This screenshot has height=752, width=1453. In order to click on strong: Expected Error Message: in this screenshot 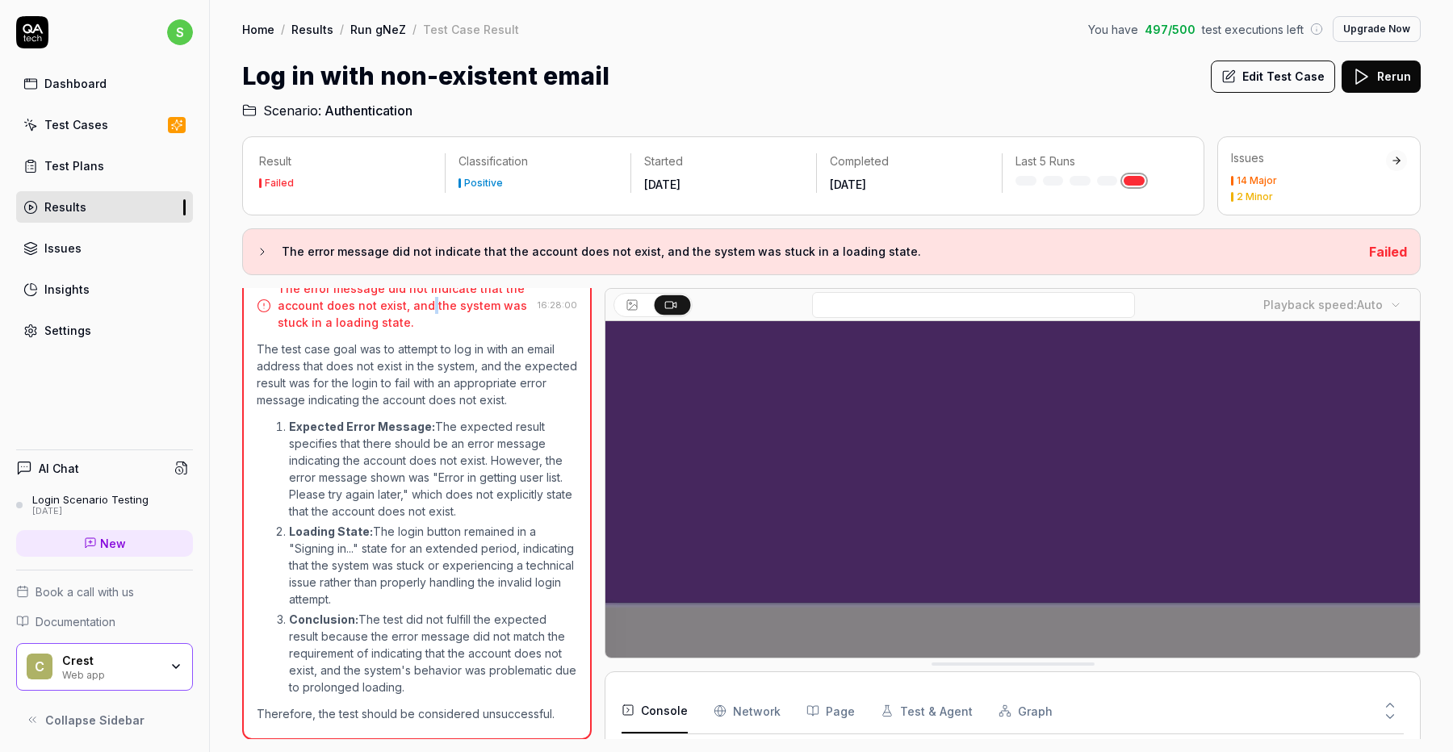, I will do `click(362, 426)`.